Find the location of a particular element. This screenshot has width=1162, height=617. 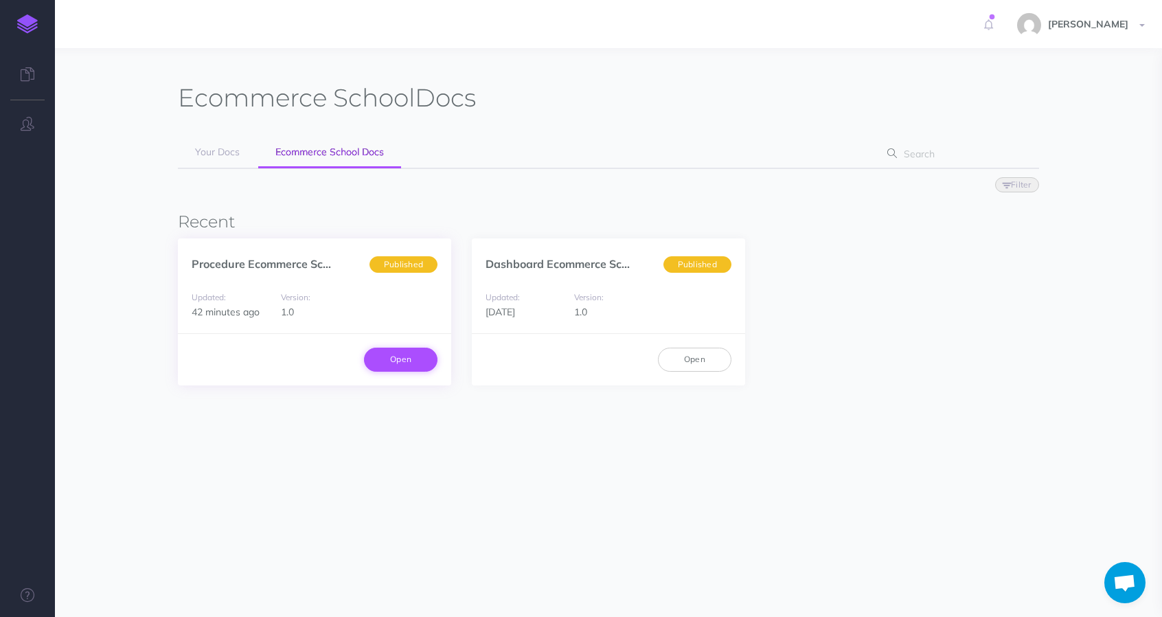

span: Ecommerce School Docs is located at coordinates (330, 152).